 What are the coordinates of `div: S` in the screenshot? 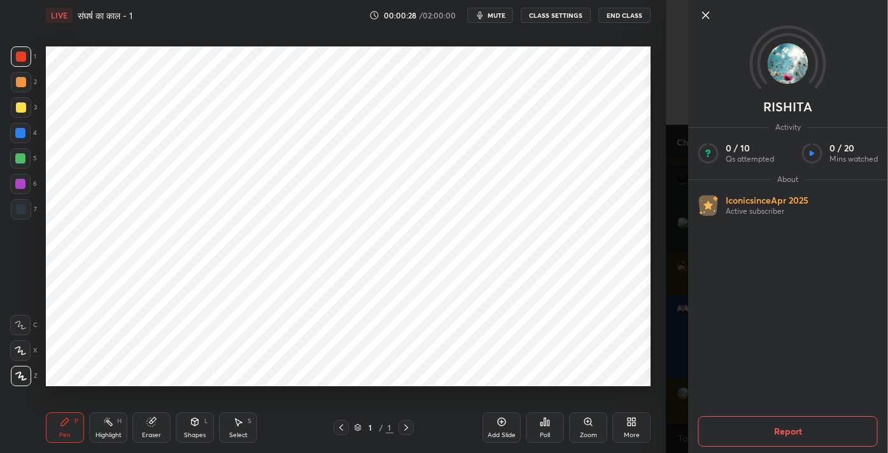 It's located at (250, 422).